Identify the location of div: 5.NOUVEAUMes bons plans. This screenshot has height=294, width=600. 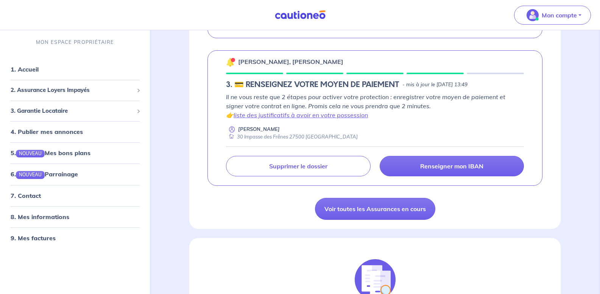
(75, 153).